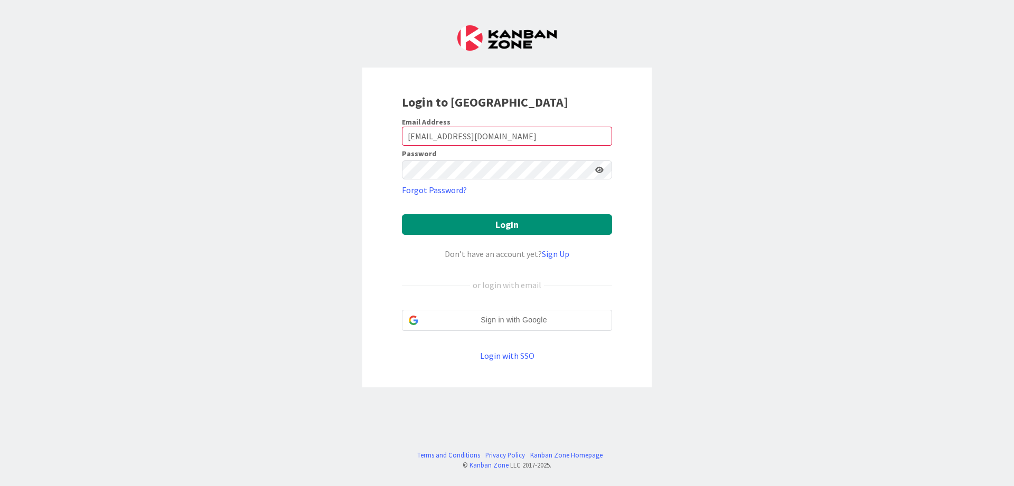  Describe the element at coordinates (434, 190) in the screenshot. I see `a: Forgot Password?` at that location.